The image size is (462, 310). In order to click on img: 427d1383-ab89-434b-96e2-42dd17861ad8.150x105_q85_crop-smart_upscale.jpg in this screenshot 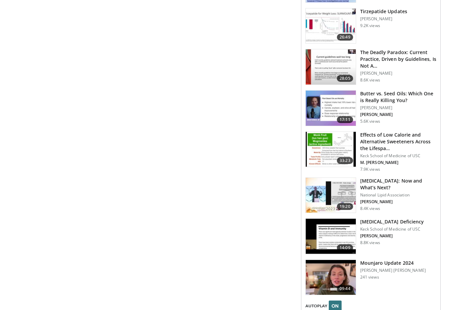, I will do `click(331, 26)`.